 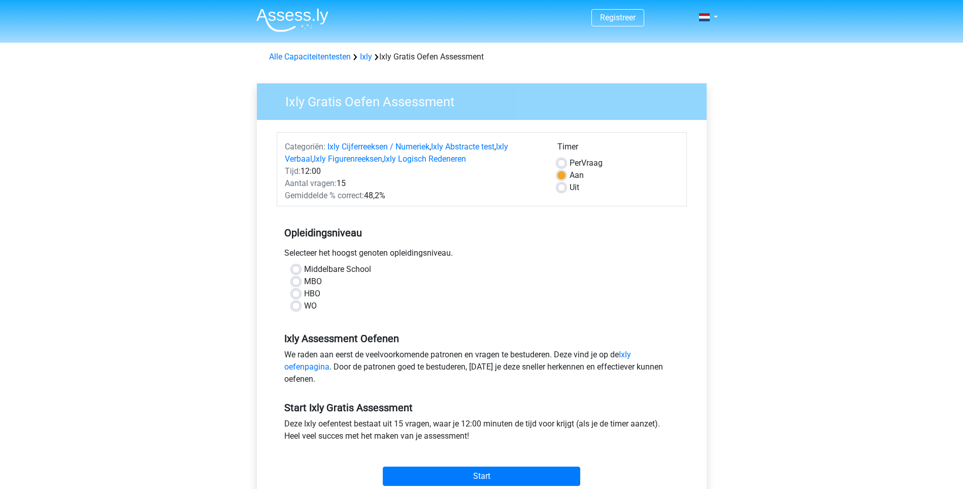 What do you see at coordinates (575, 163) in the screenshot?
I see `span: Per` at bounding box center [575, 163].